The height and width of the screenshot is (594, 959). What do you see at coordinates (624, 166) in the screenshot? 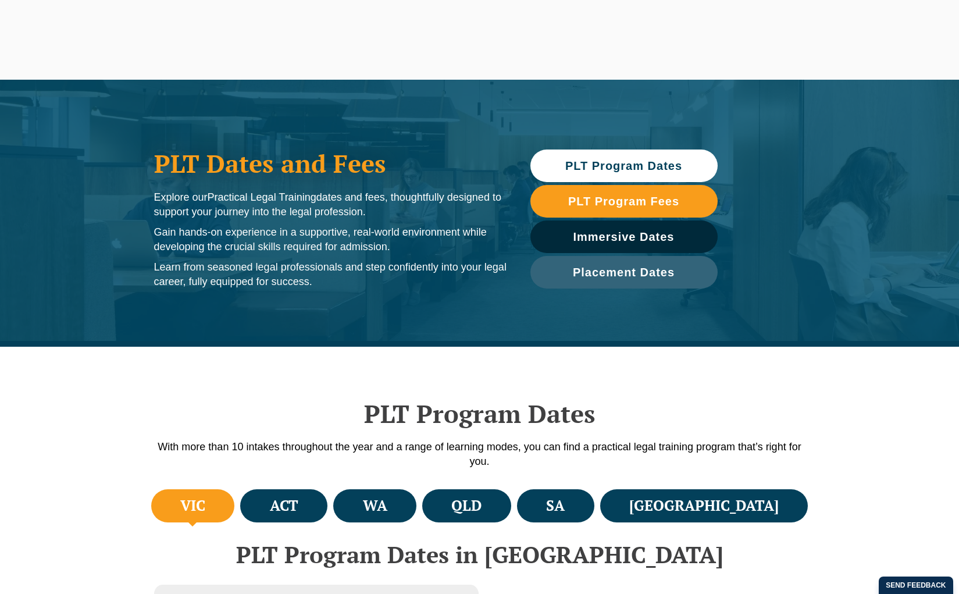
I see `span: PLT Program Dates` at bounding box center [624, 166].